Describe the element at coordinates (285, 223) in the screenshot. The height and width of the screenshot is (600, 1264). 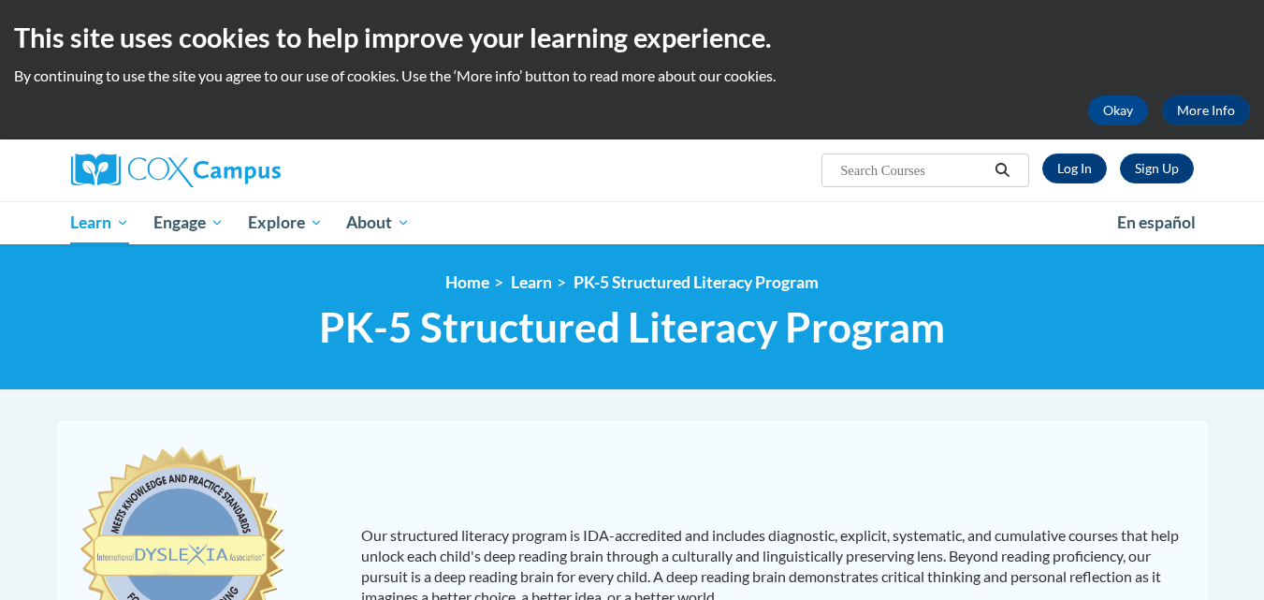
I see `span: Explore` at that location.